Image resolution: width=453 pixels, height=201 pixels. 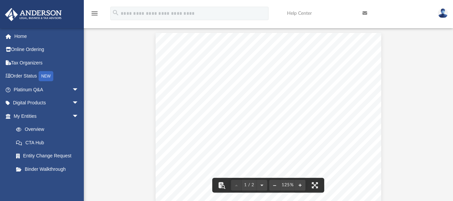 What do you see at coordinates (94, 13) in the screenshot?
I see `i: menu` at bounding box center [94, 13].